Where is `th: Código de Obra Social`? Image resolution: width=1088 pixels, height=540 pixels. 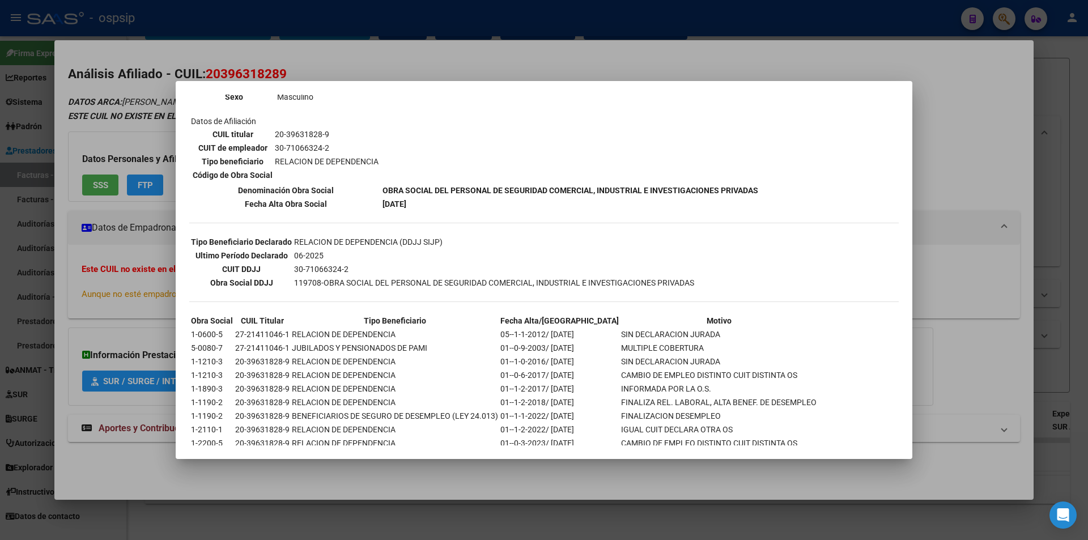
th: Código de Obra Social is located at coordinates (232, 175).